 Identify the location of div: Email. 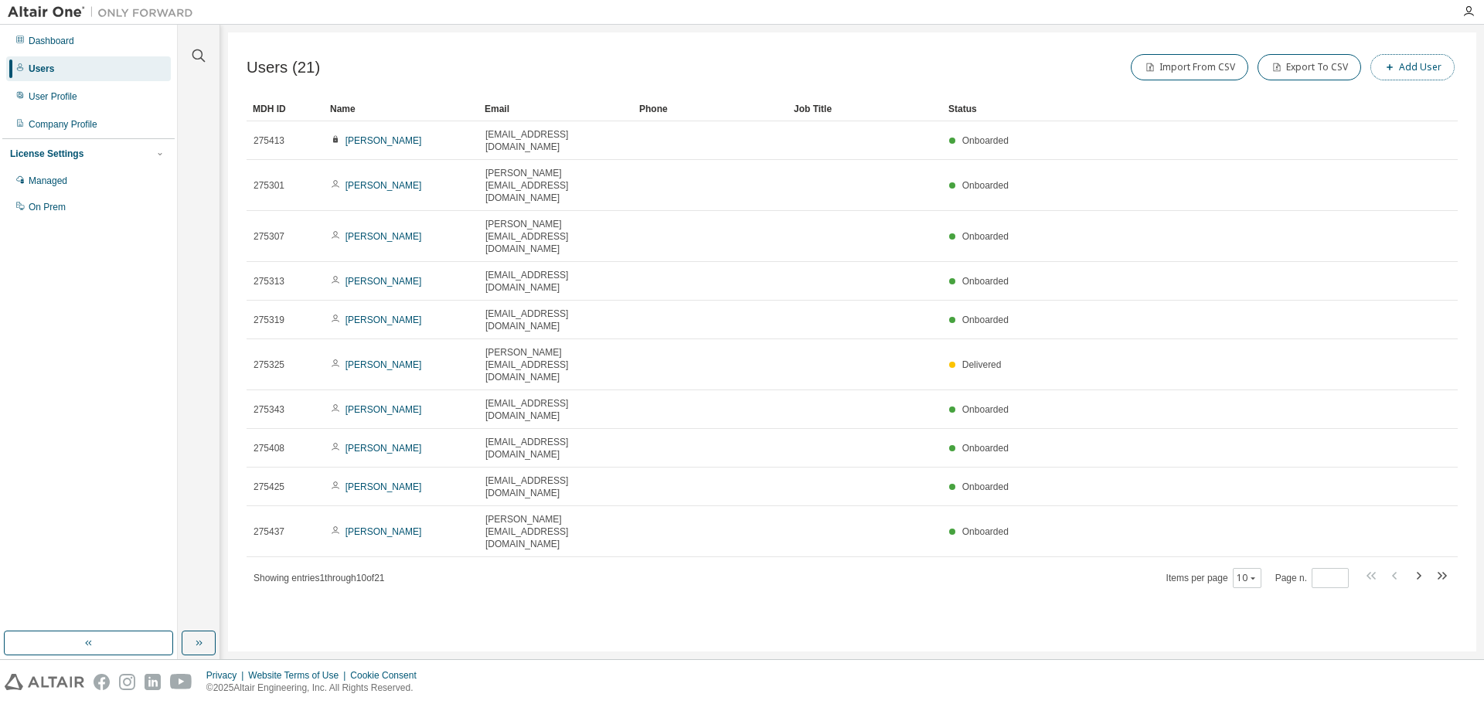
(556, 109).